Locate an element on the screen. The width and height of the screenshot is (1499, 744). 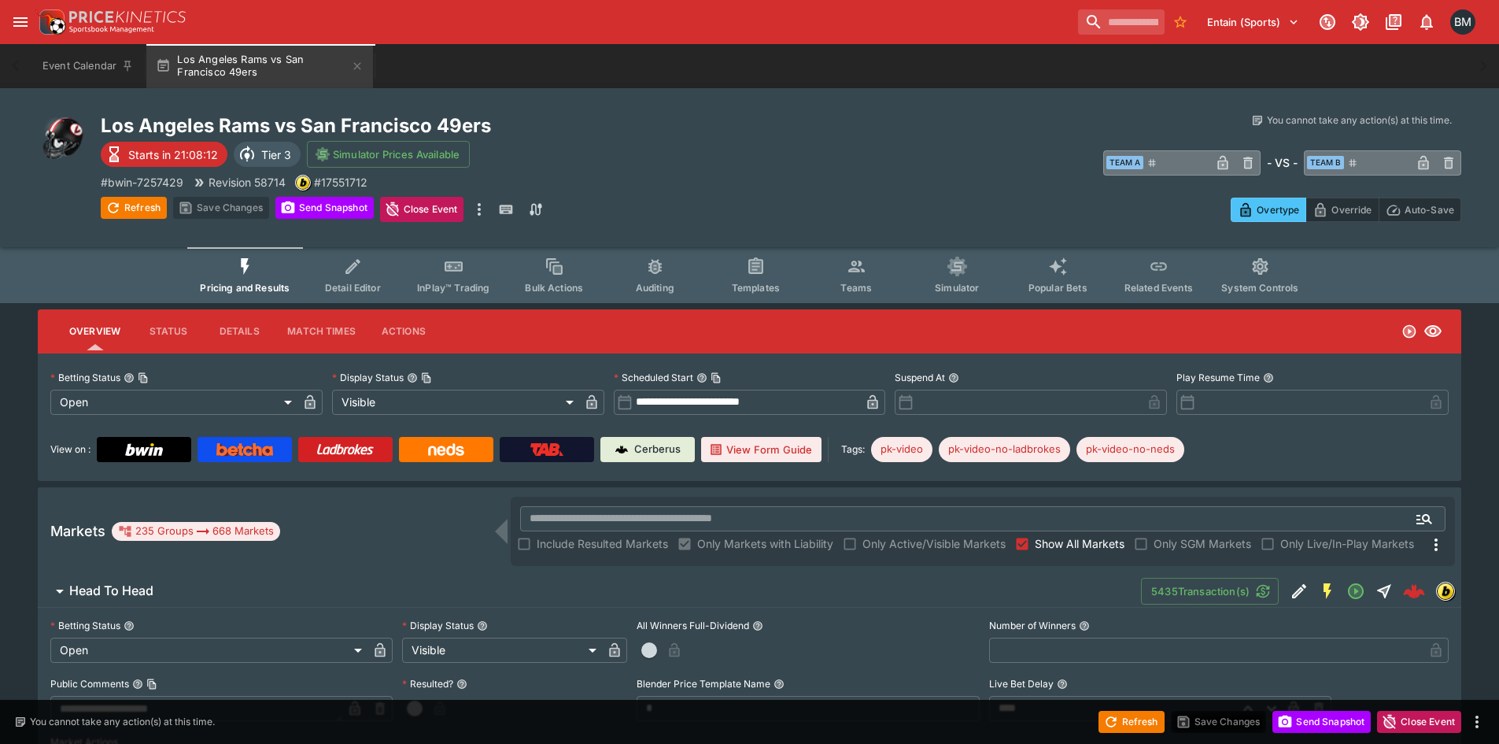
div: Byron Monk is located at coordinates (1463, 22).